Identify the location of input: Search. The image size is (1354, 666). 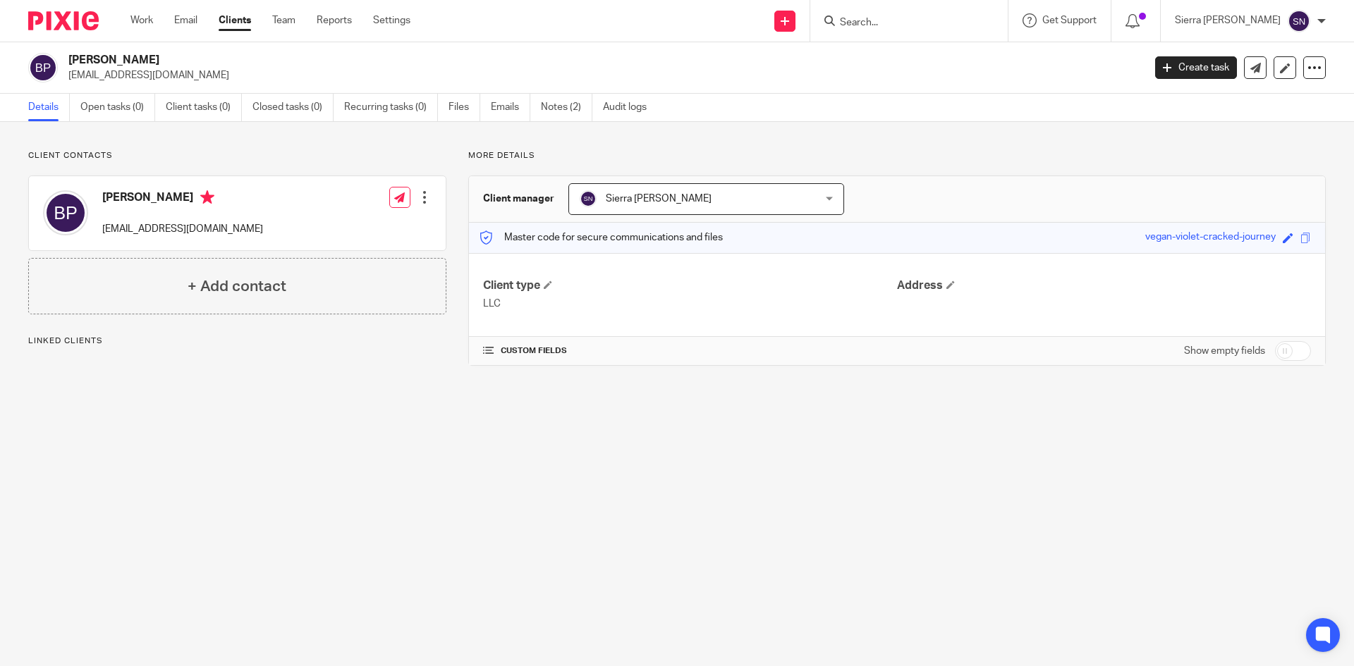
(902, 23).